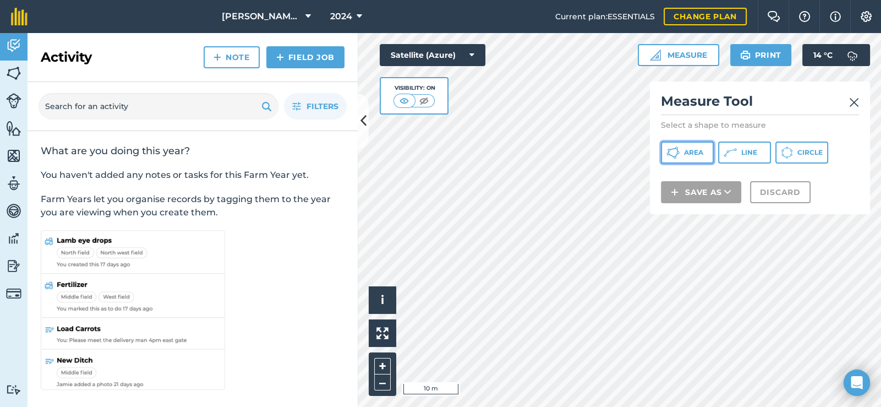 The height and width of the screenshot is (407, 881). I want to click on span: Current plan : ESSENTIALS, so click(605, 17).